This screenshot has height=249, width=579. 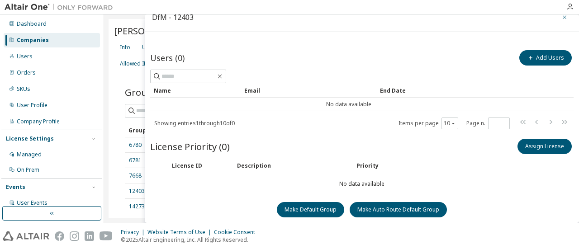 I want to click on button: Make Default Group, so click(x=310, y=210).